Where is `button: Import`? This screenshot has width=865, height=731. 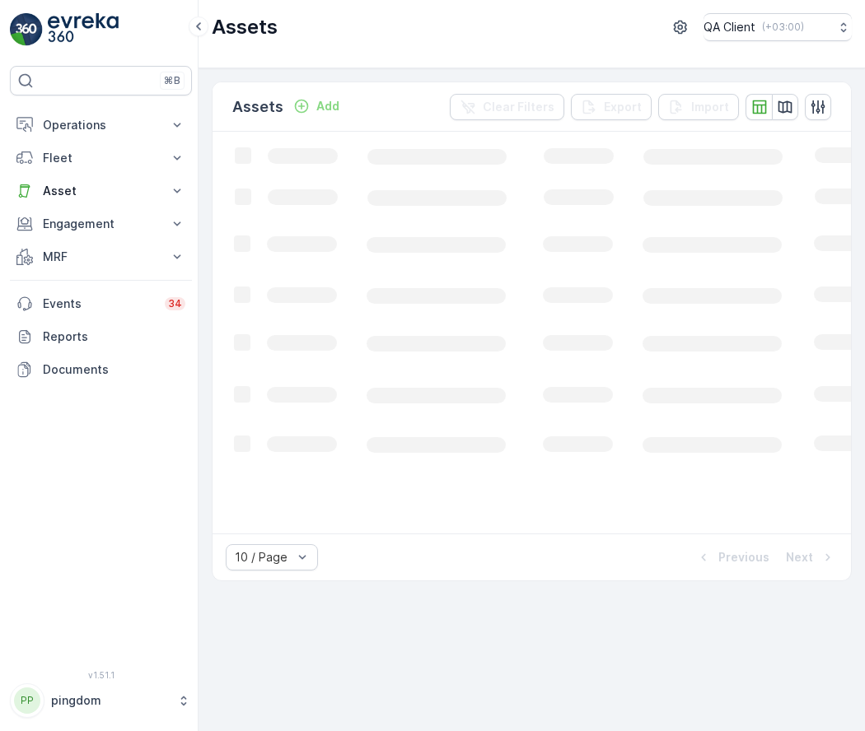 button: Import is located at coordinates (698, 107).